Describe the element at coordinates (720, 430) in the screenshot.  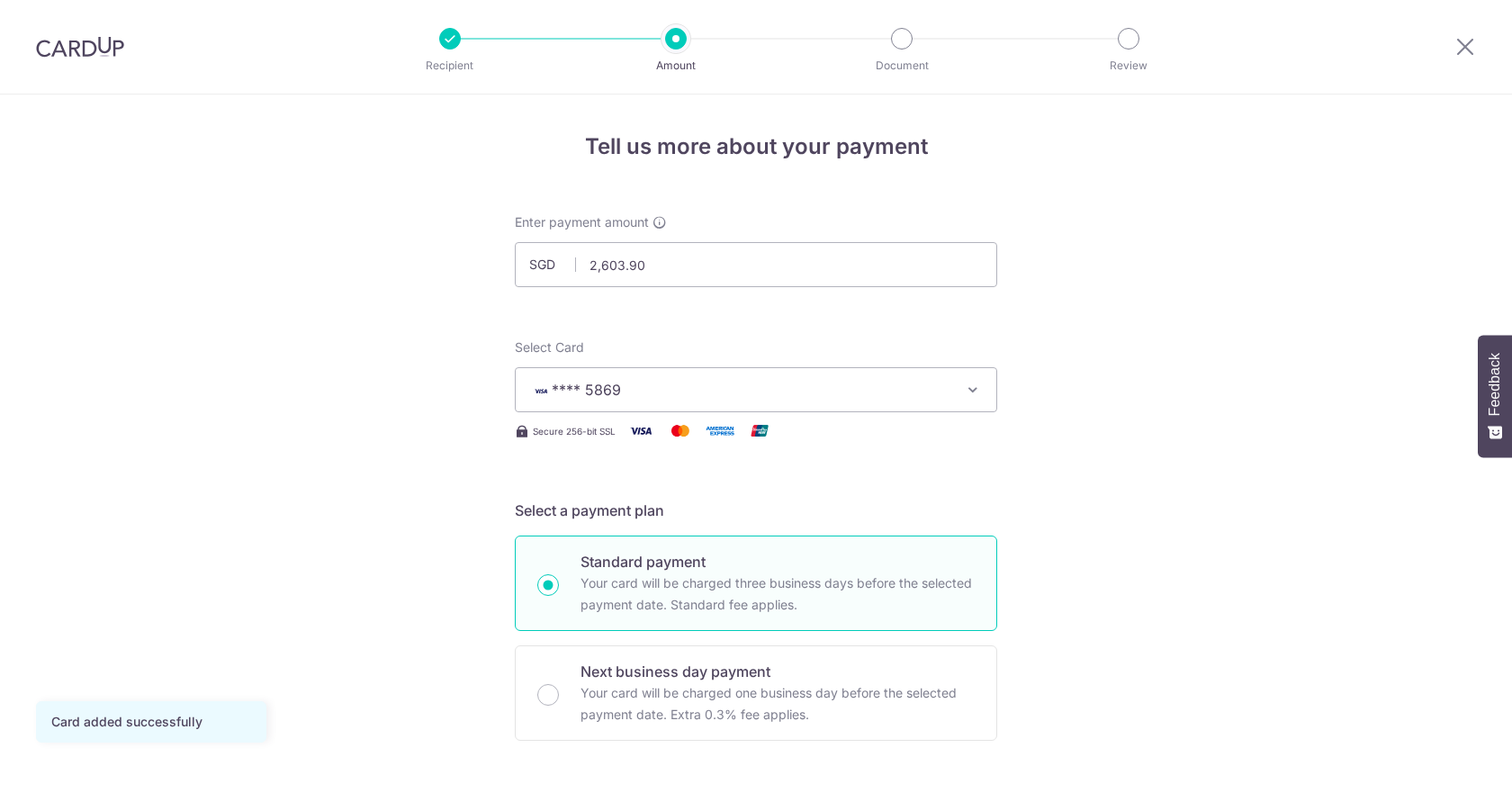
I see `img: American Express` at that location.